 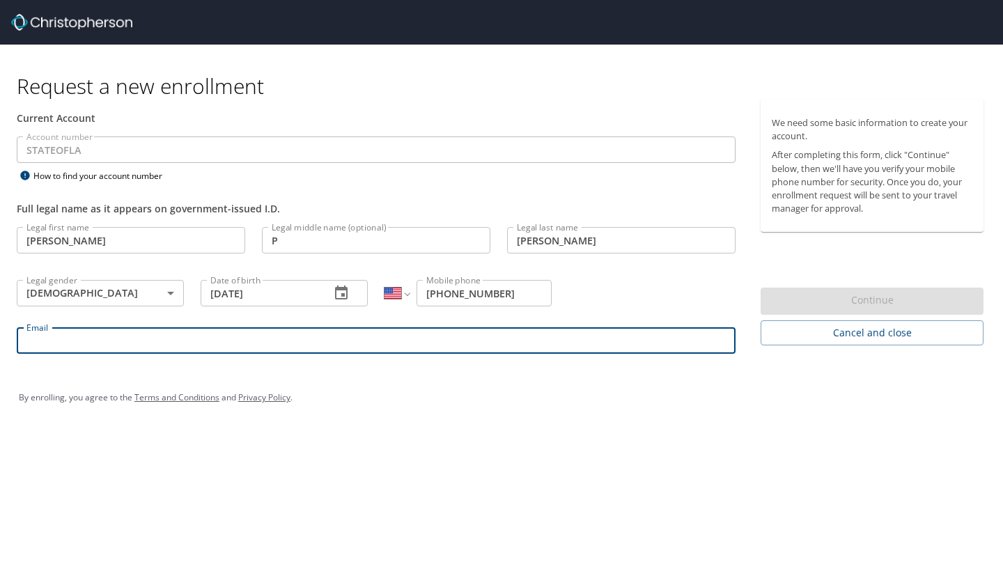 I want to click on div: Current Account, so click(x=376, y=118).